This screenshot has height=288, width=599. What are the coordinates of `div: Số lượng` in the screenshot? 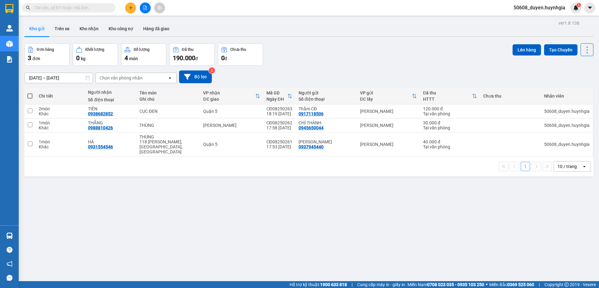 It's located at (141, 50).